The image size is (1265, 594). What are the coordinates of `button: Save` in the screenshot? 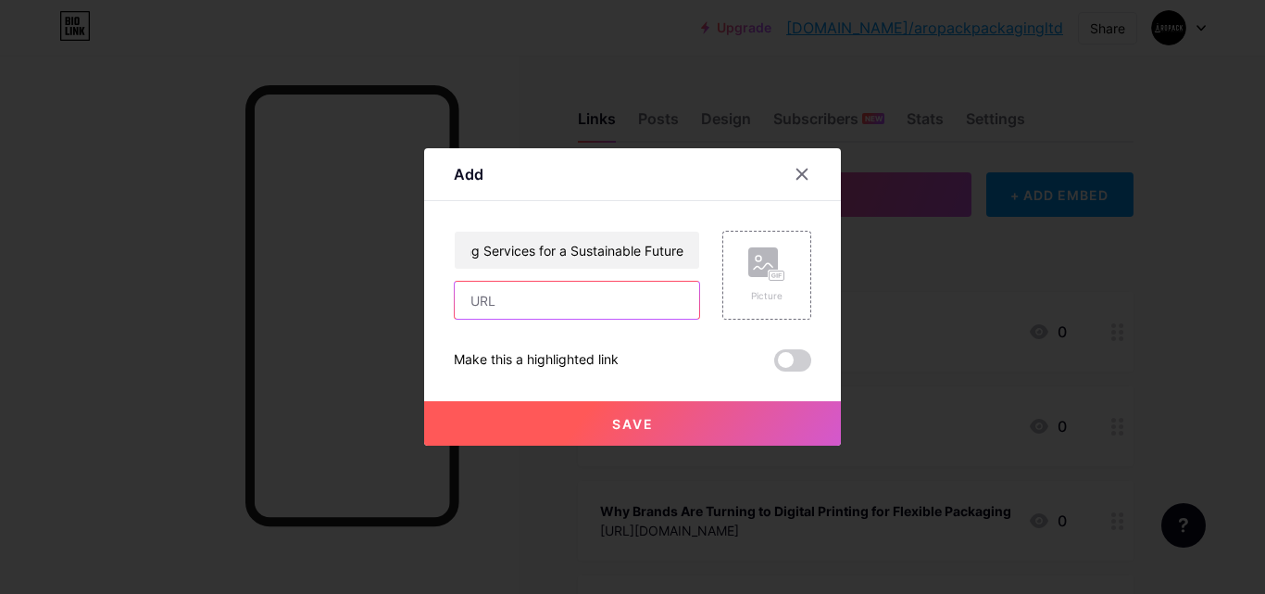 It's located at (633, 423).